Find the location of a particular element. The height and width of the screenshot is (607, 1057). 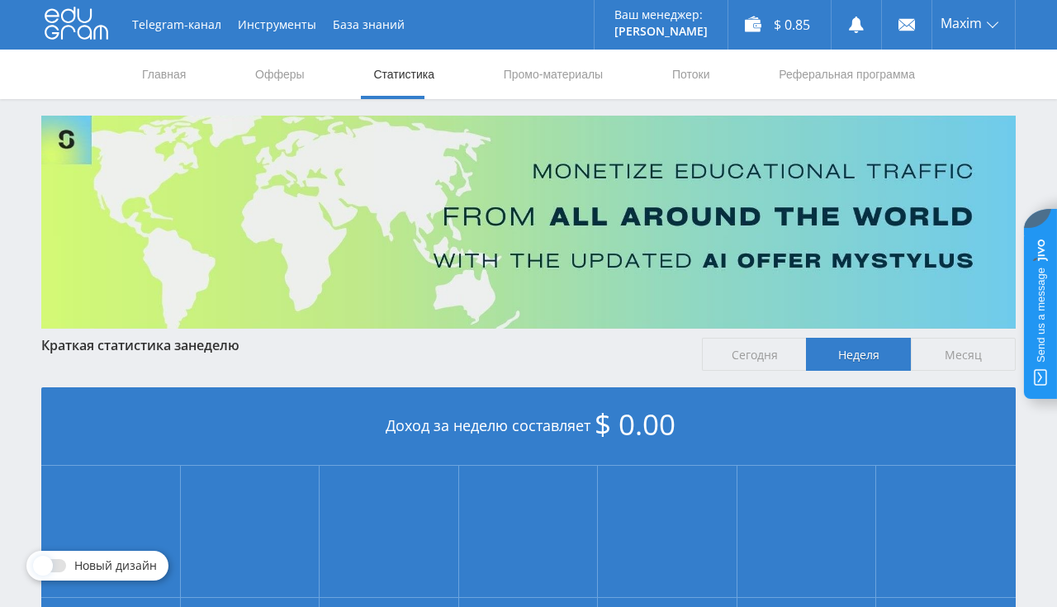

a: Статистика is located at coordinates (404, 74).